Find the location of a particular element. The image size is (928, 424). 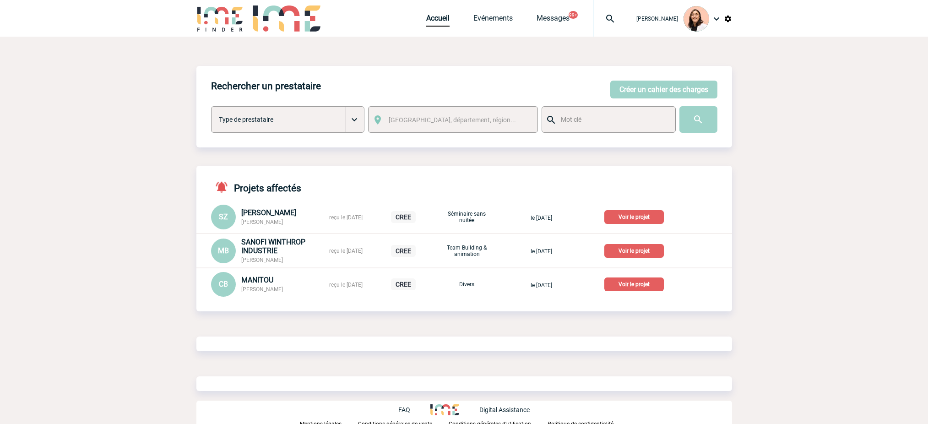

input: Submit is located at coordinates (698, 119).